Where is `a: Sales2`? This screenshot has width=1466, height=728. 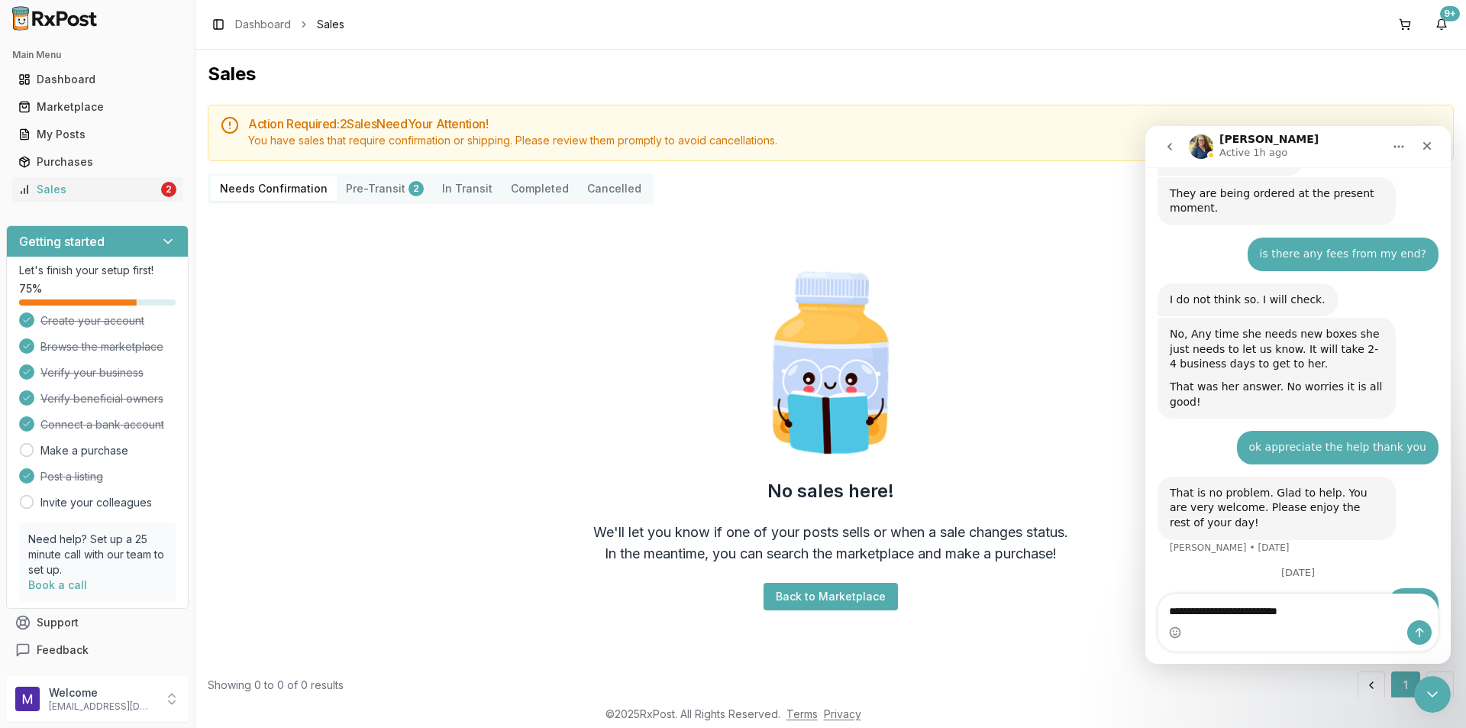
a: Sales2 is located at coordinates (97, 189).